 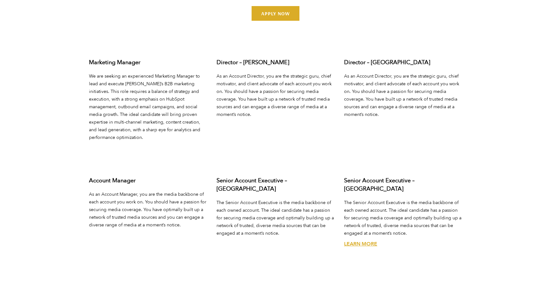 I want to click on a: Senior Account Executive – Austin, so click(x=361, y=244).